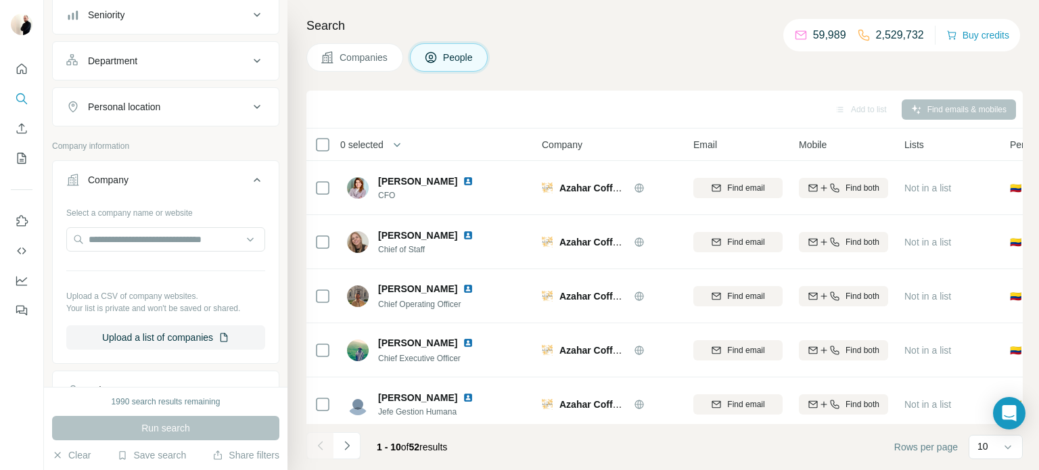 This screenshot has width=1039, height=470. What do you see at coordinates (124, 107) in the screenshot?
I see `div: Personal location` at bounding box center [124, 107].